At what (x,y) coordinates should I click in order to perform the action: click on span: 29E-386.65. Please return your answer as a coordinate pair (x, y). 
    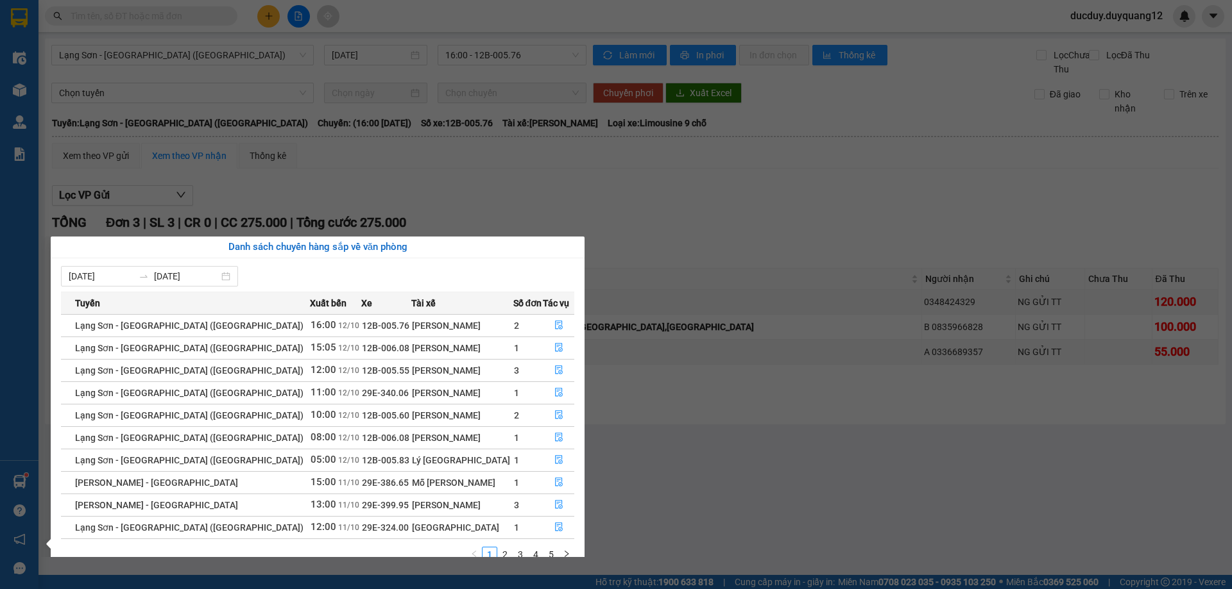
    Looking at the image, I should click on (385, 483).